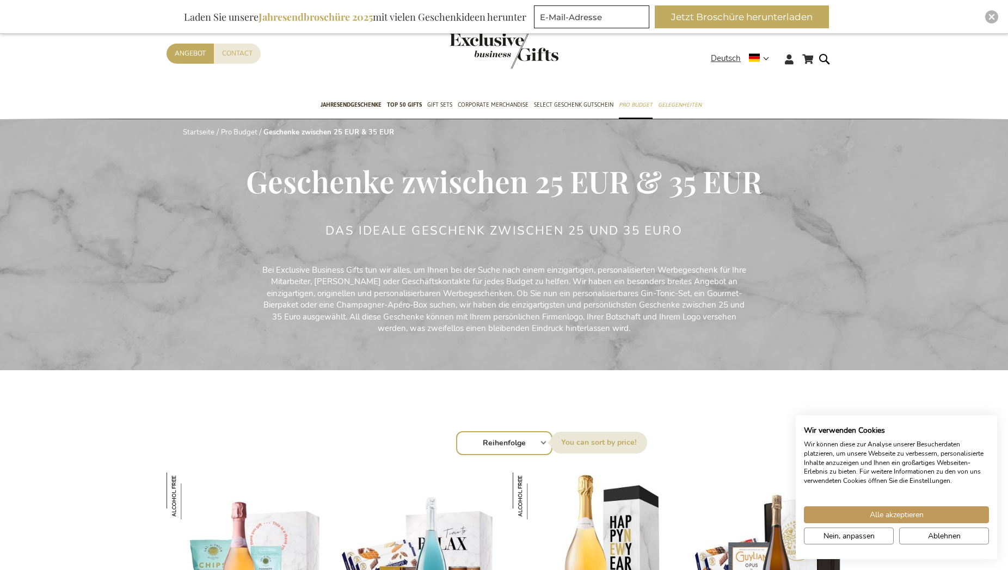  Describe the element at coordinates (636, 105) in the screenshot. I see `span: Pro Budget` at that location.